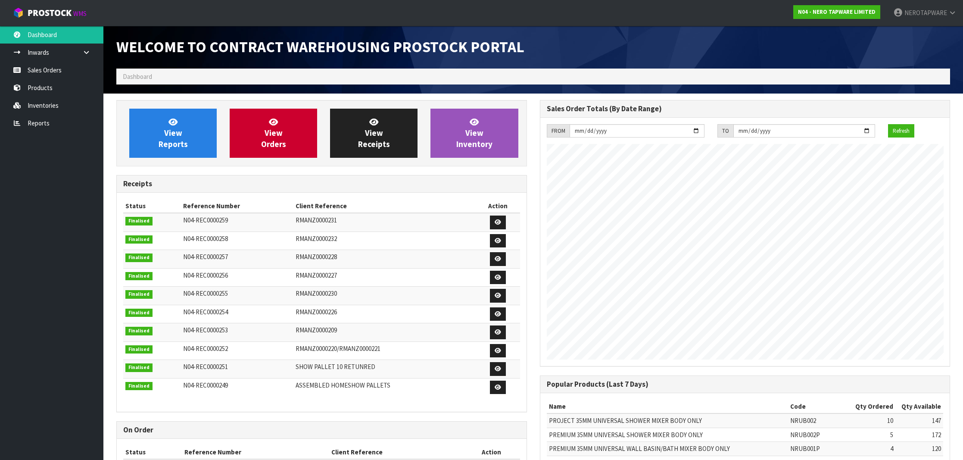 This screenshot has height=460, width=963. Describe the element at coordinates (836, 12) in the screenshot. I see `strong: N04 - NERO TAPWARE LIMITED` at that location.